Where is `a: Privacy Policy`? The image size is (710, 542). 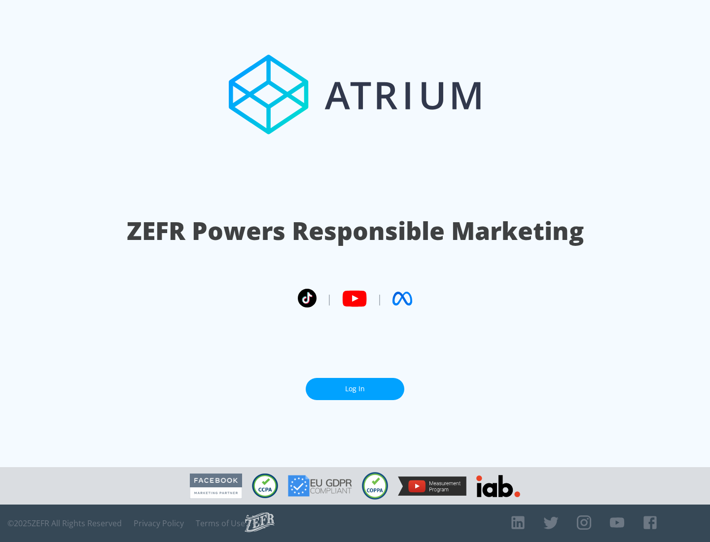 a: Privacy Policy is located at coordinates (159, 524).